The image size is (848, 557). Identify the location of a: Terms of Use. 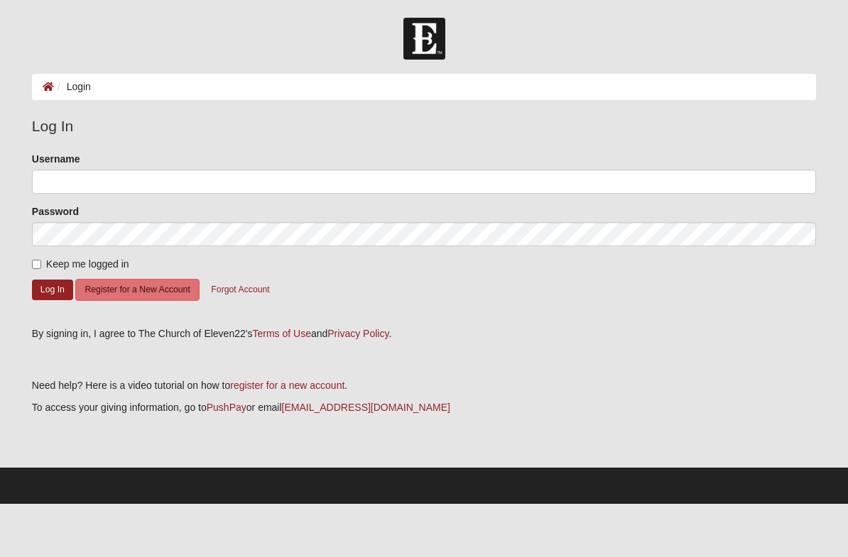
(281, 334).